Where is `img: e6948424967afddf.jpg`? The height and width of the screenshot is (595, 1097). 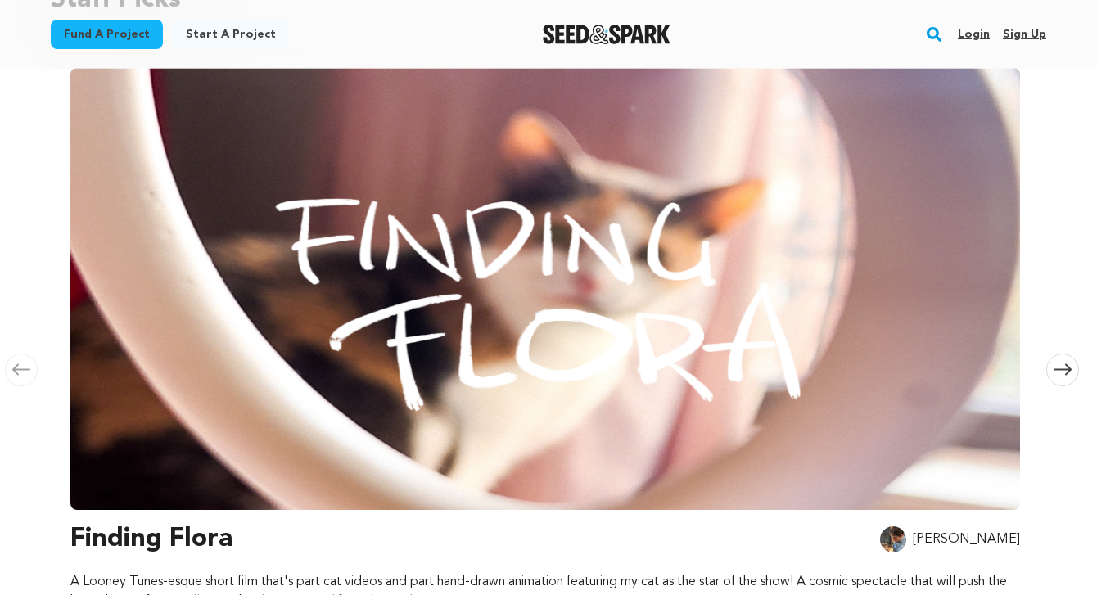
img: e6948424967afddf.jpg is located at coordinates (893, 540).